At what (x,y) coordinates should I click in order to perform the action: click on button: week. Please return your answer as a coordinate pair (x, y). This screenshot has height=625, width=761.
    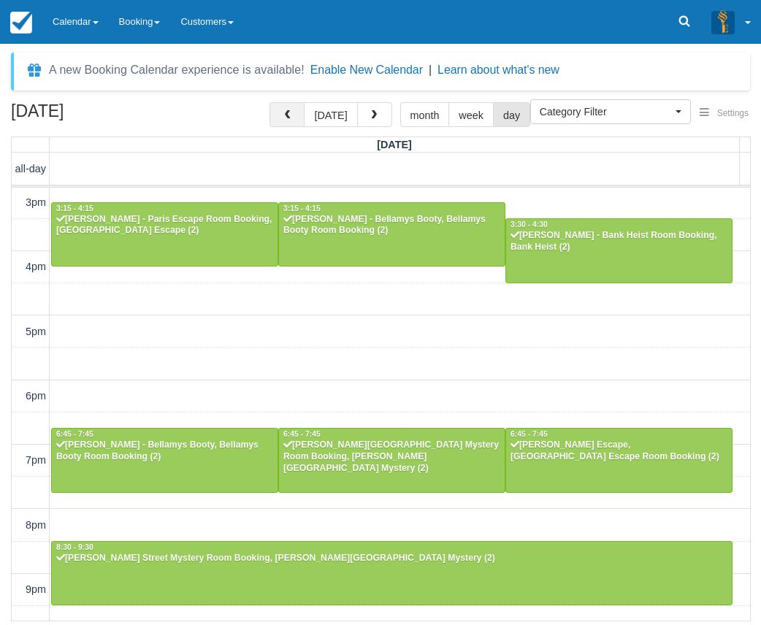
    Looking at the image, I should click on (471, 115).